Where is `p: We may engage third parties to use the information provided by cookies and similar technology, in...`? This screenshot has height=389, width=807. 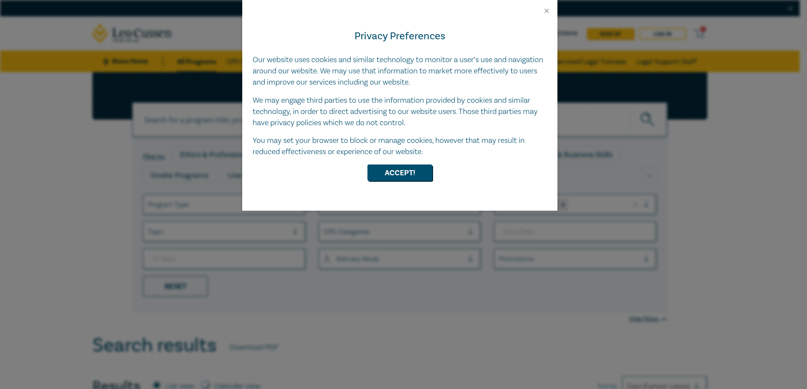
p: We may engage third parties to use the information provided by cookies and similar technology, in... is located at coordinates (400, 112).